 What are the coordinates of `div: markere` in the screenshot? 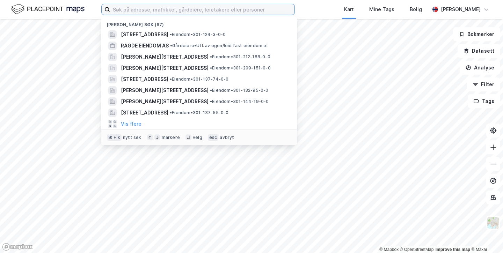 It's located at (171, 138).